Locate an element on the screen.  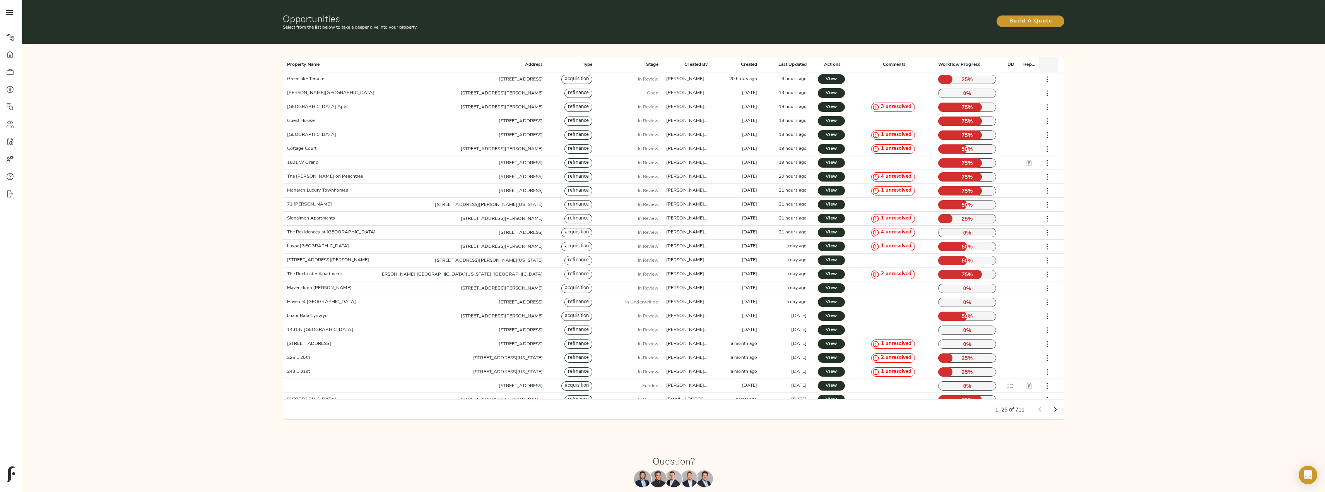
div: DD is located at coordinates (1011, 65).